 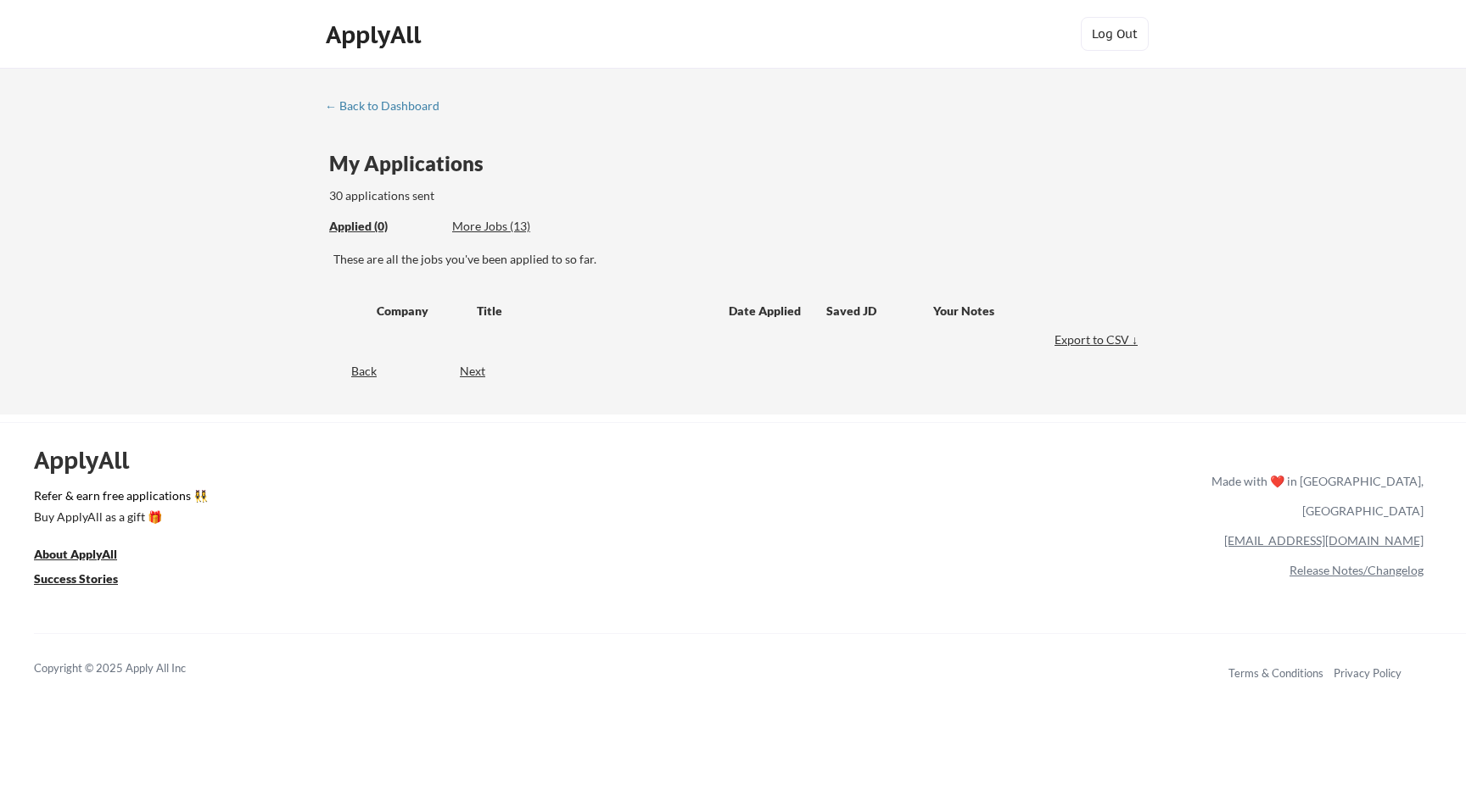 I want to click on u: Success Stories, so click(x=75, y=578).